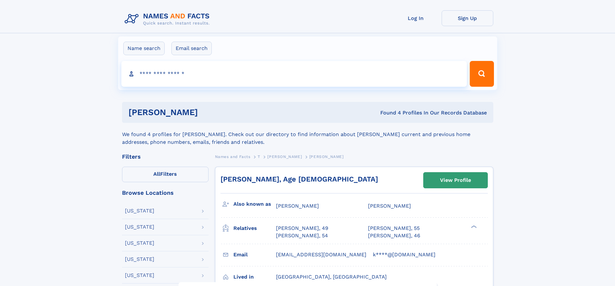 Image resolution: width=615 pixels, height=286 pixels. I want to click on div: Found 4 Profiles In Our Records Database, so click(388, 113).